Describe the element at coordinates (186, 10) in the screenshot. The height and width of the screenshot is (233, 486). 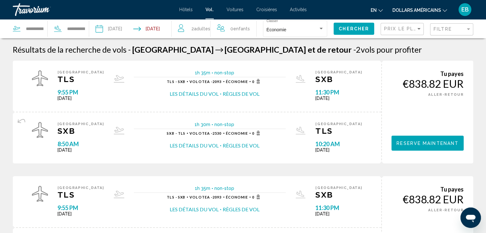
I see `font: Hôtels` at that location.